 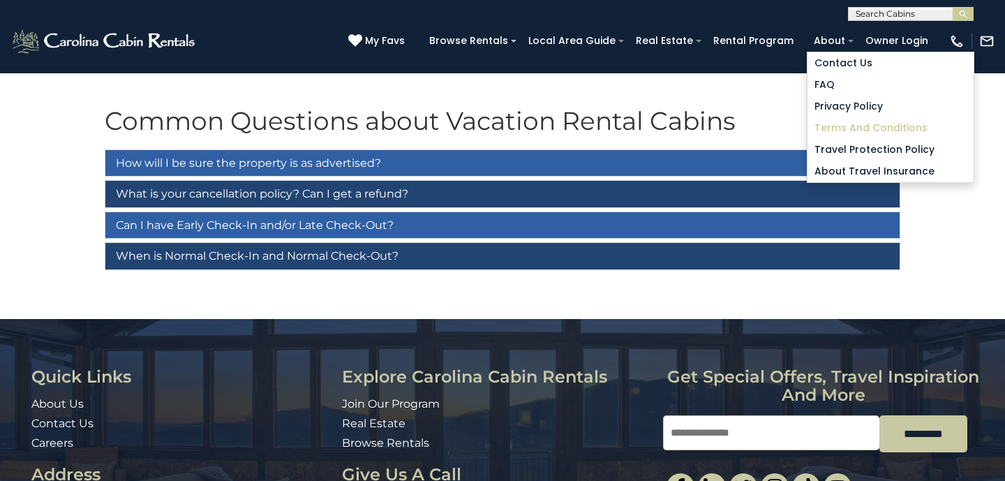 I want to click on a: Rental Program, so click(x=753, y=40).